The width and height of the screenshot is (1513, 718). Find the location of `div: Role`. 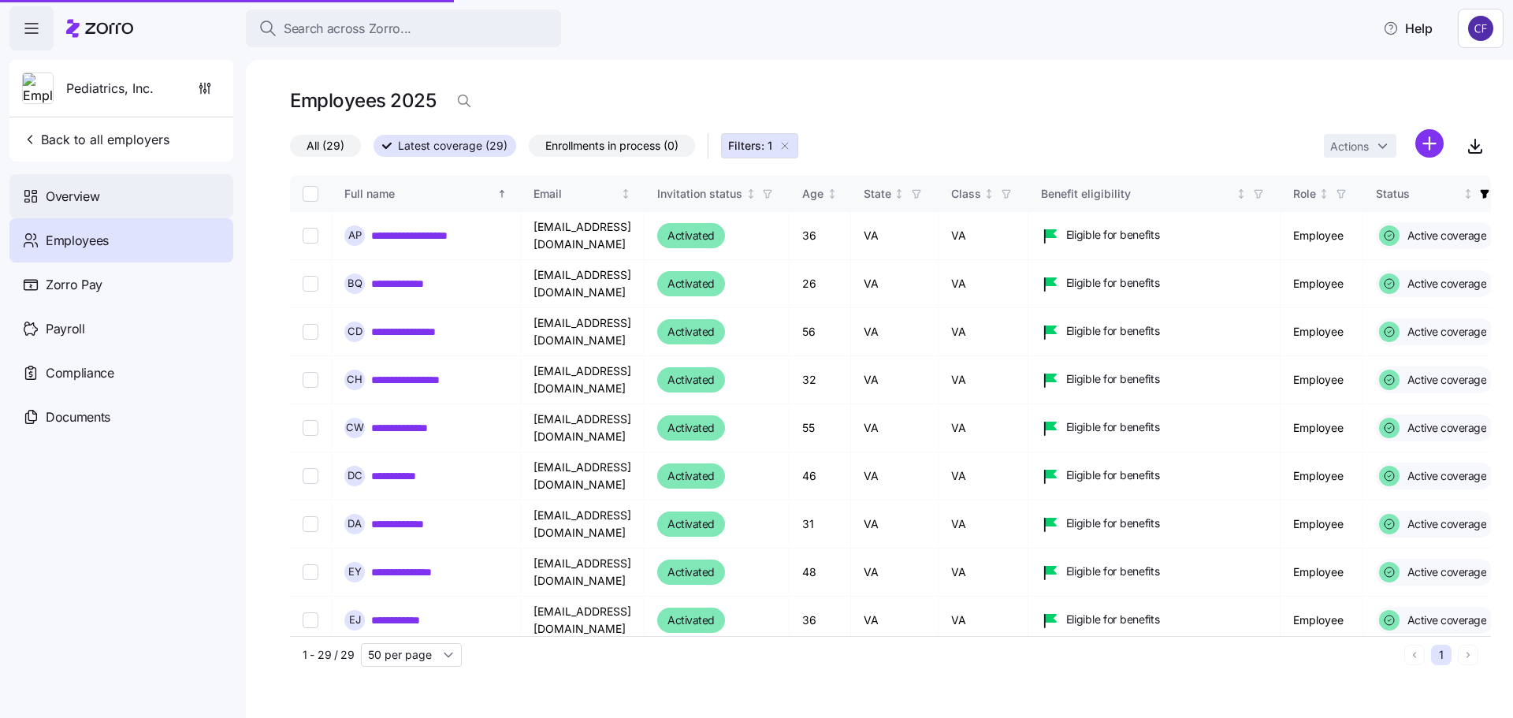

div: Role is located at coordinates (1304, 194).